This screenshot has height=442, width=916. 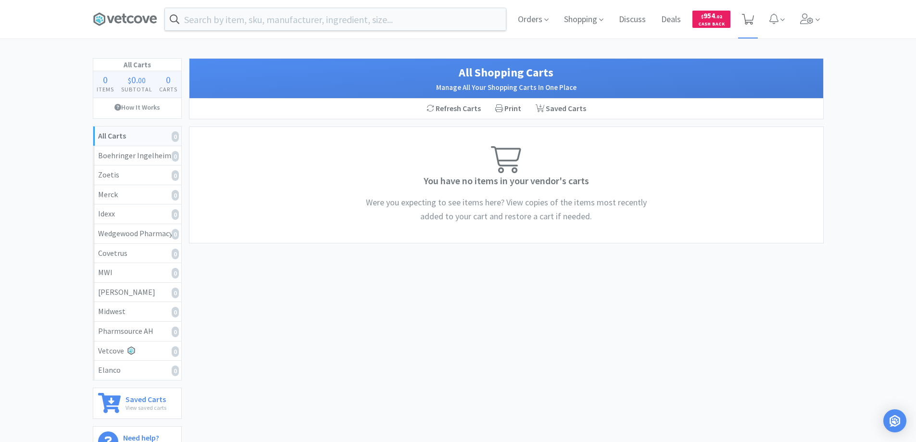 What do you see at coordinates (671, 20) in the screenshot?
I see `a: Deals` at bounding box center [671, 20].